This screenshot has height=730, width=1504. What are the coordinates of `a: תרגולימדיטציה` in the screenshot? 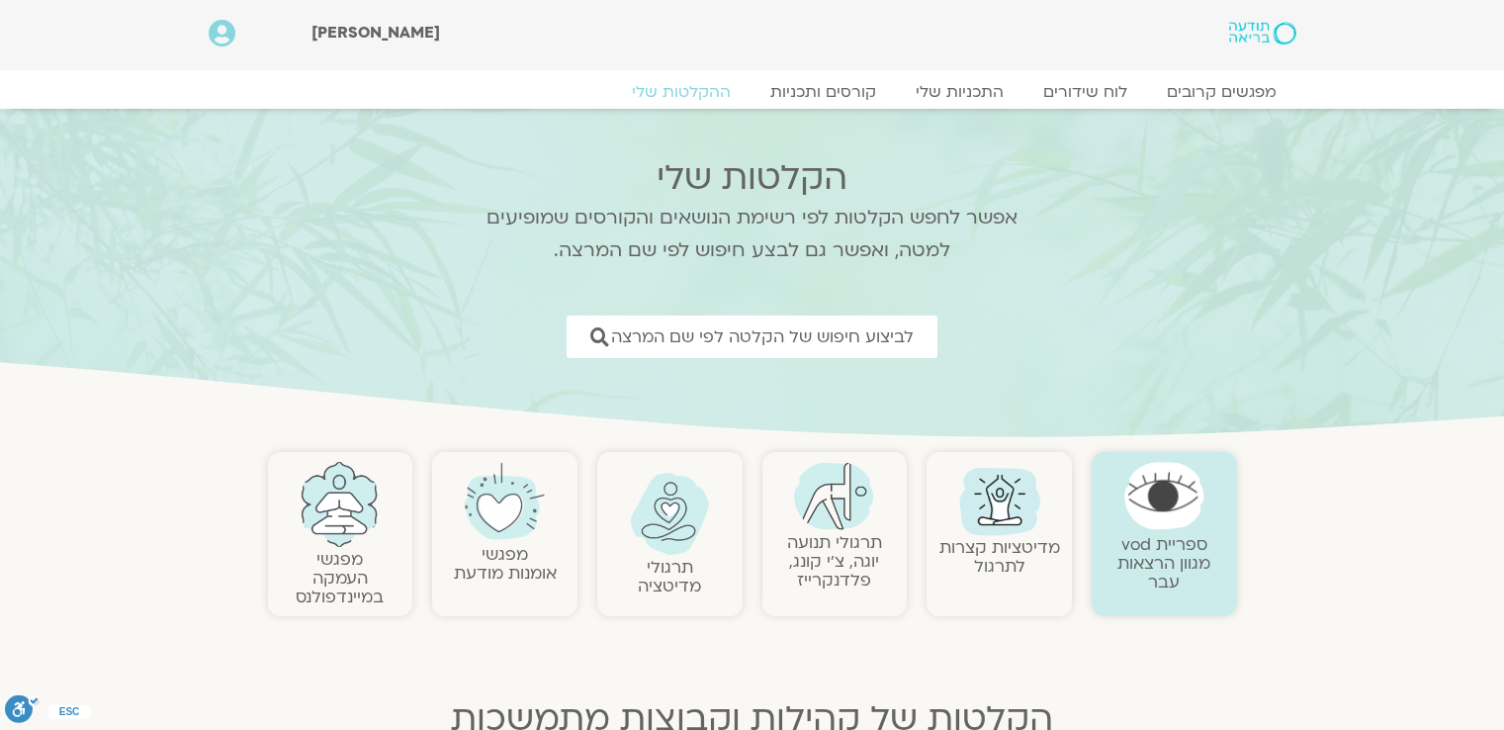 It's located at (670, 577).